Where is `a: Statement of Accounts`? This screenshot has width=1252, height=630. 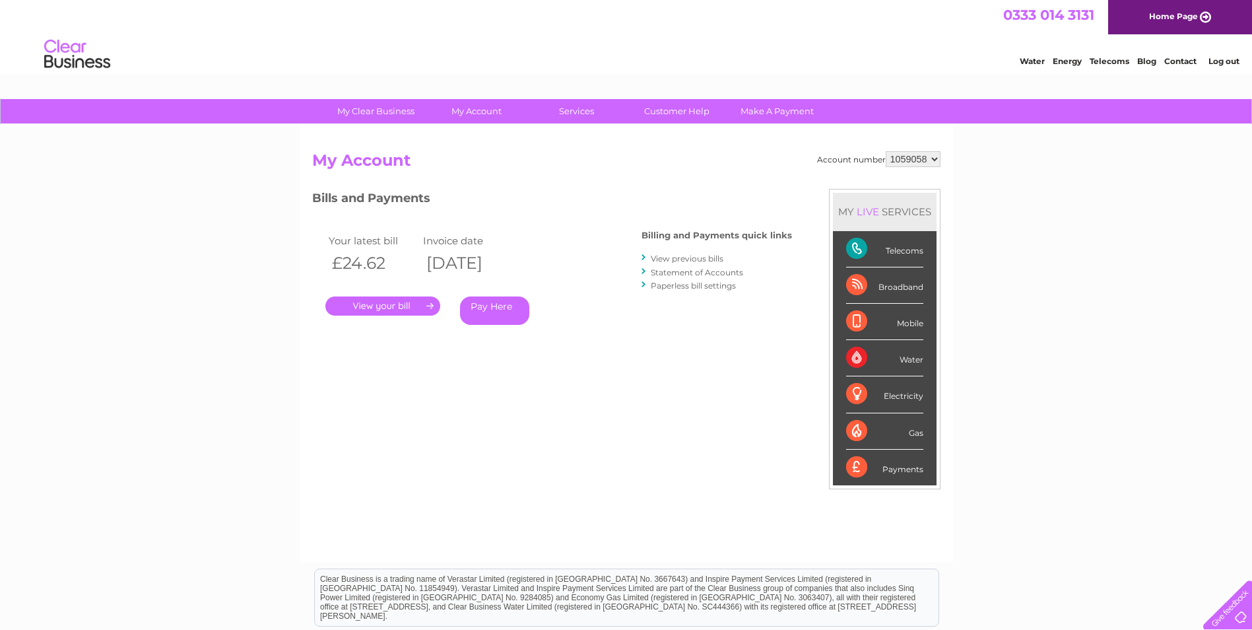 a: Statement of Accounts is located at coordinates (697, 272).